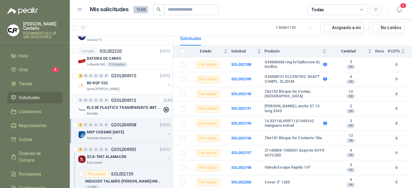 Image resolution: width=412 pixels, height=188 pixels. Describe the element at coordinates (241, 153) in the screenshot. I see `b: SOL052197` at that location.